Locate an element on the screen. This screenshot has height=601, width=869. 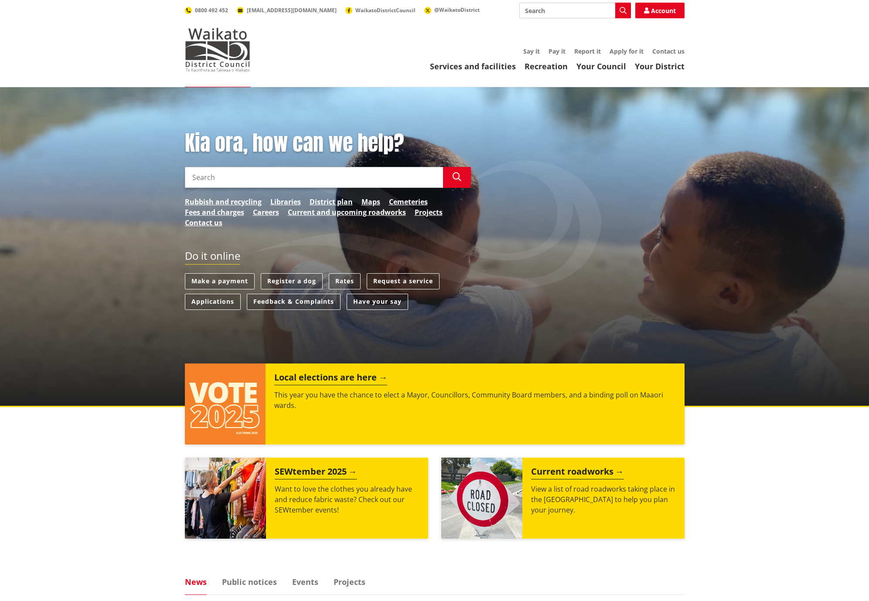
a: Feedback & Complaints is located at coordinates (293, 302).